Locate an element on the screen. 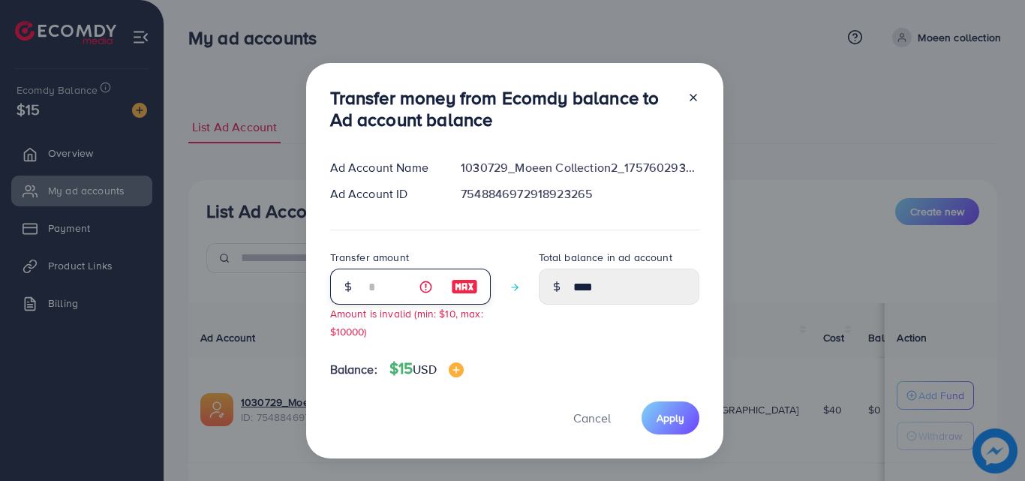 The height and width of the screenshot is (481, 1025). h3: Transfer money from Ecomdy balance to Ad account balance is located at coordinates (503, 109).